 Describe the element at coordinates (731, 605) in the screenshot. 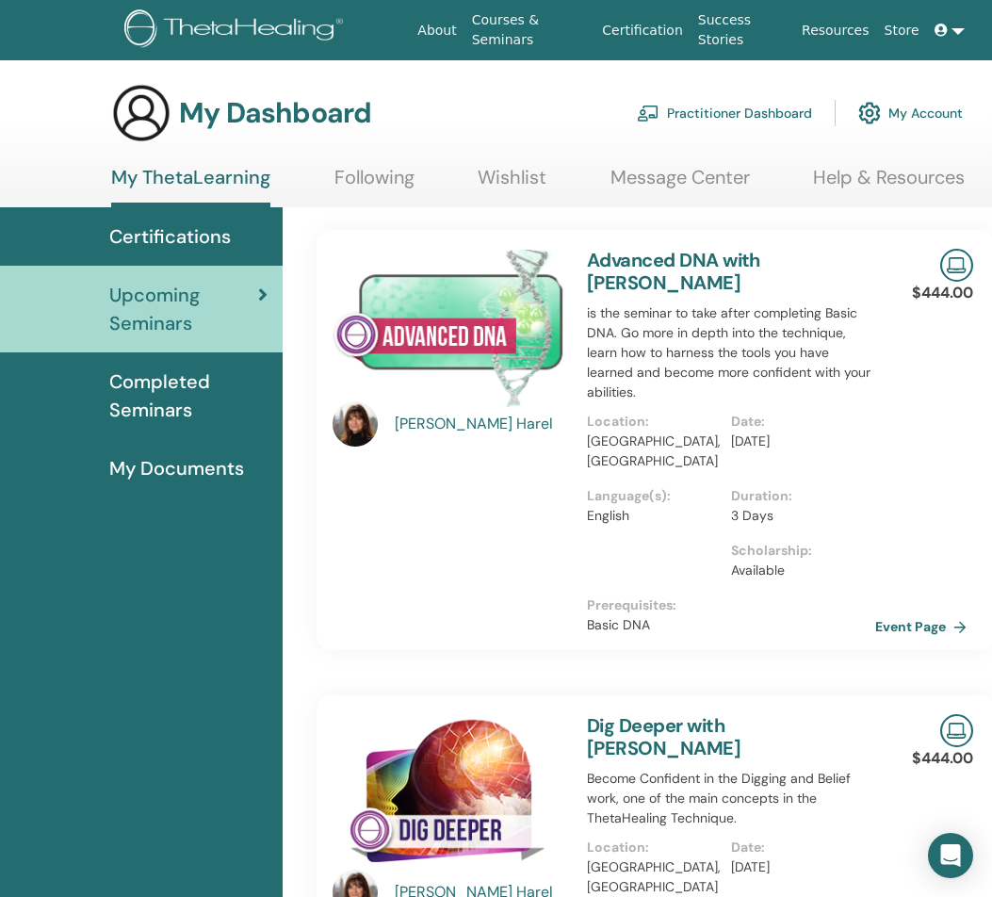

I see `p: Prerequisites :` at that location.